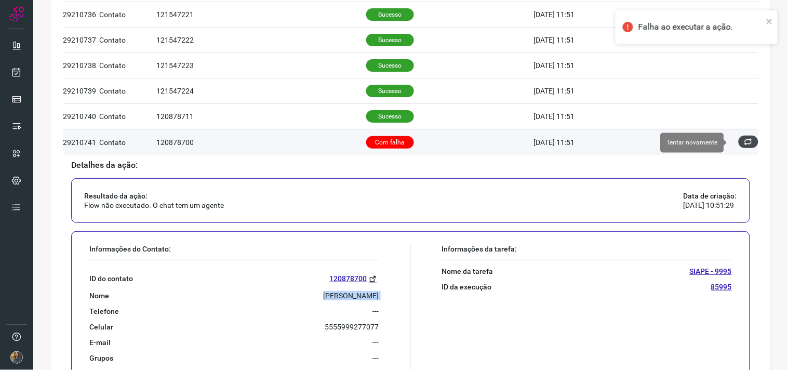 The image size is (788, 370). Describe the element at coordinates (81, 65) in the screenshot. I see `td: 29210738` at that location.